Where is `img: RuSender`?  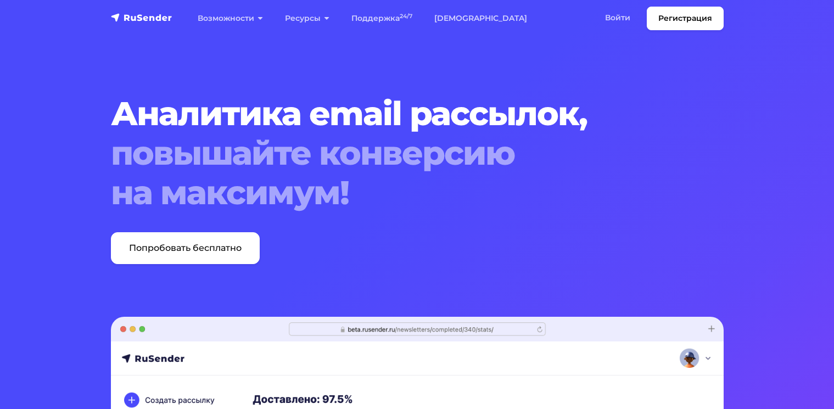
img: RuSender is located at coordinates (142, 18).